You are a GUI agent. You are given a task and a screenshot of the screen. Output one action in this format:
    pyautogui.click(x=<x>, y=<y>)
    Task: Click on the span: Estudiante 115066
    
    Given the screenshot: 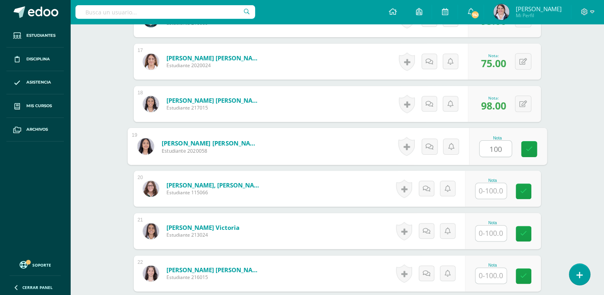 What is the action you would take?
    pyautogui.click(x=214, y=192)
    